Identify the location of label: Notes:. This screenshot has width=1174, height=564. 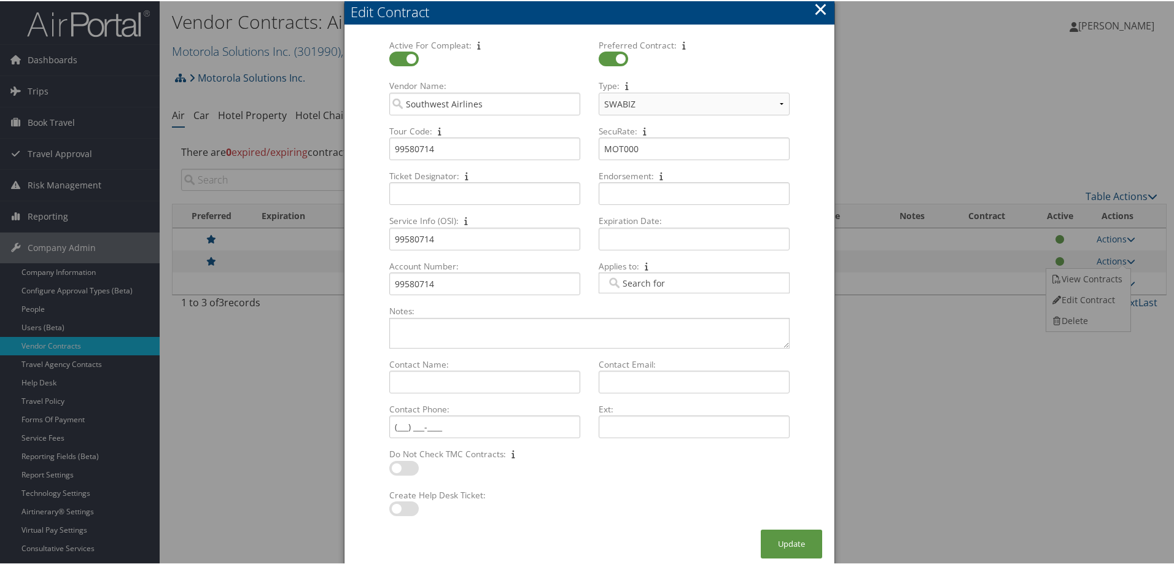
(589, 310).